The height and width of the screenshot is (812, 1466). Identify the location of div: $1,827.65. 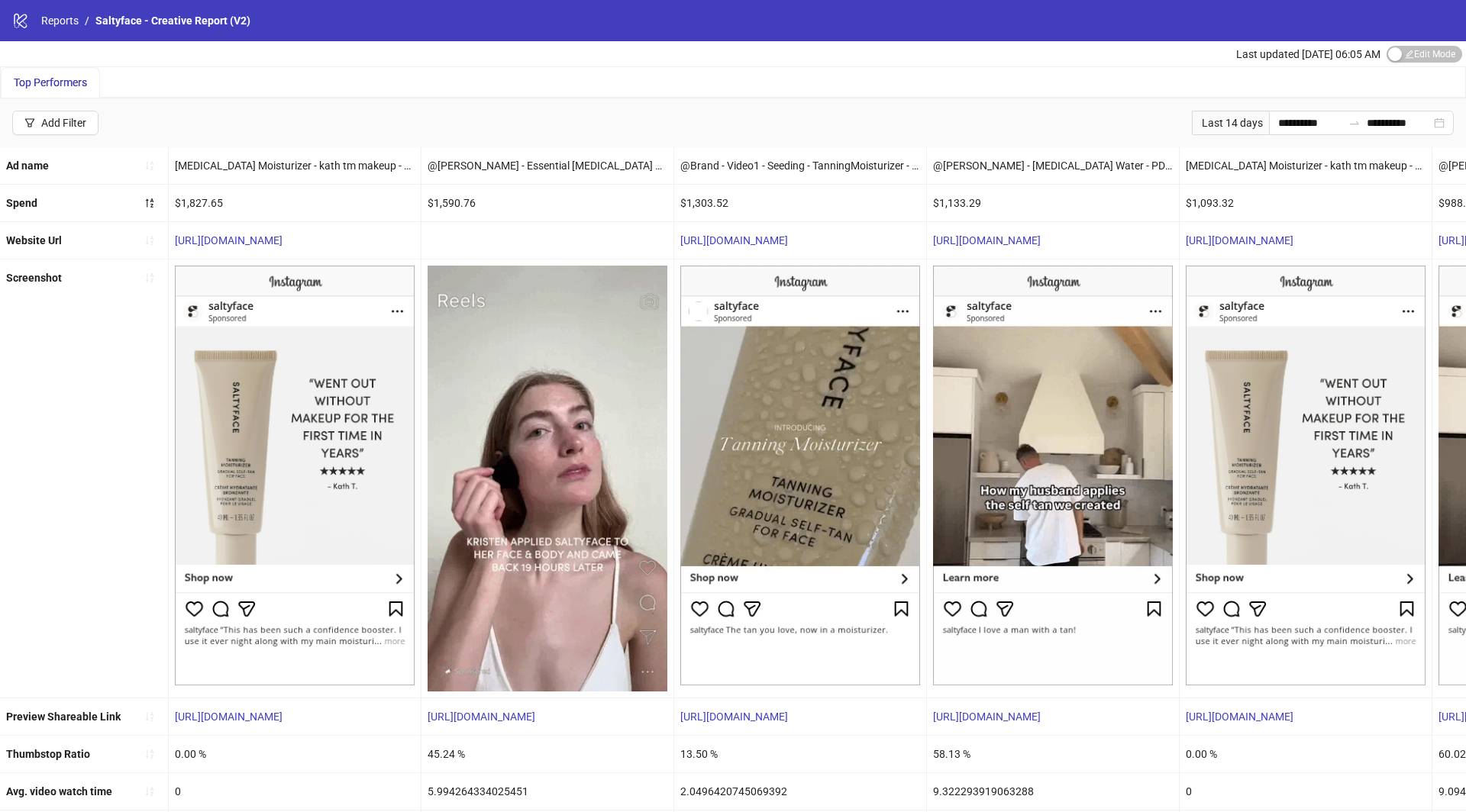
(294, 203).